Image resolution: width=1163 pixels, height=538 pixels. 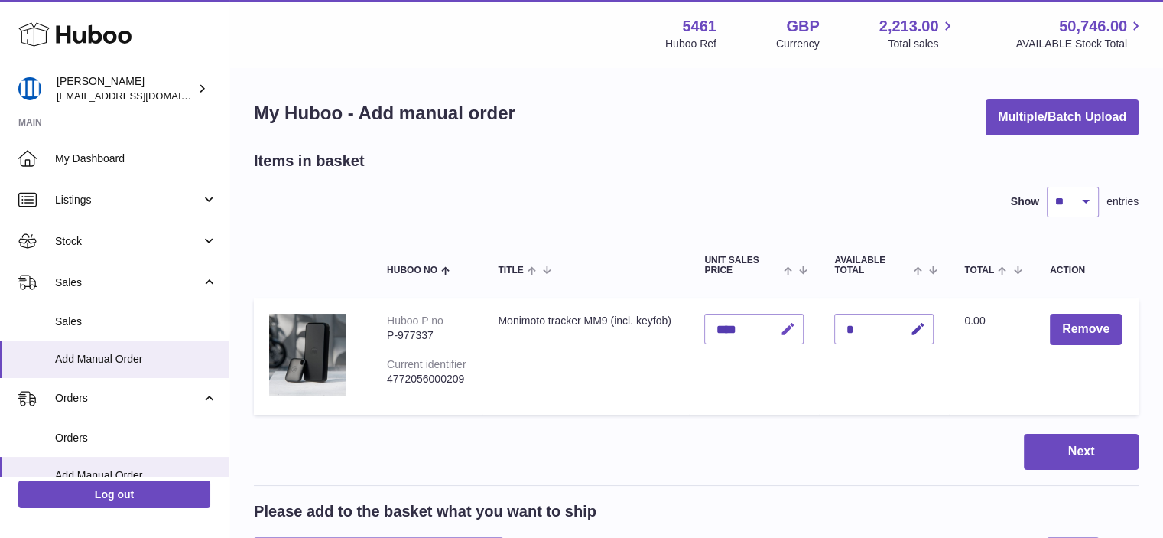 What do you see at coordinates (802, 26) in the screenshot?
I see `strong: GBP` at bounding box center [802, 26].